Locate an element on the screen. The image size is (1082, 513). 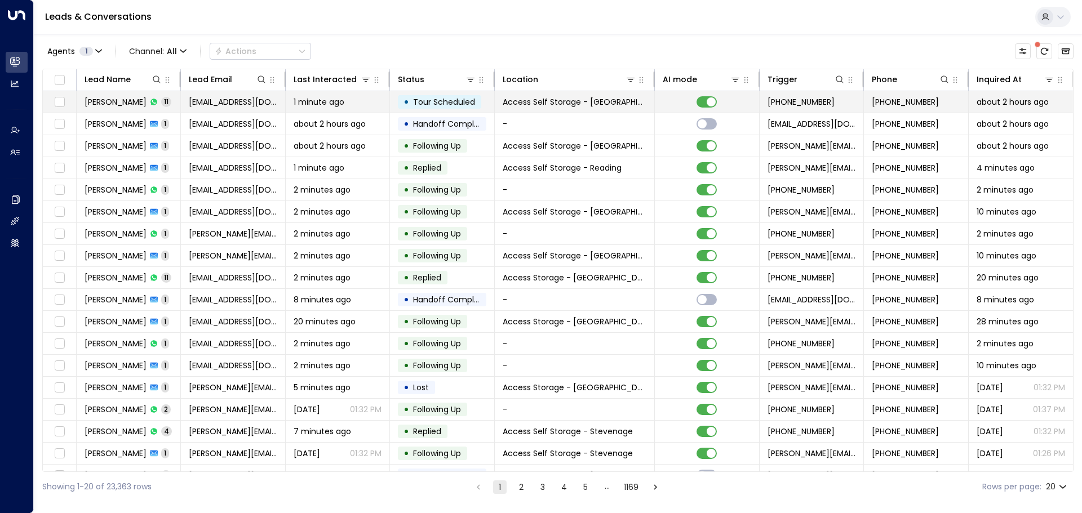
span: +447470273225 is located at coordinates (905, 256).